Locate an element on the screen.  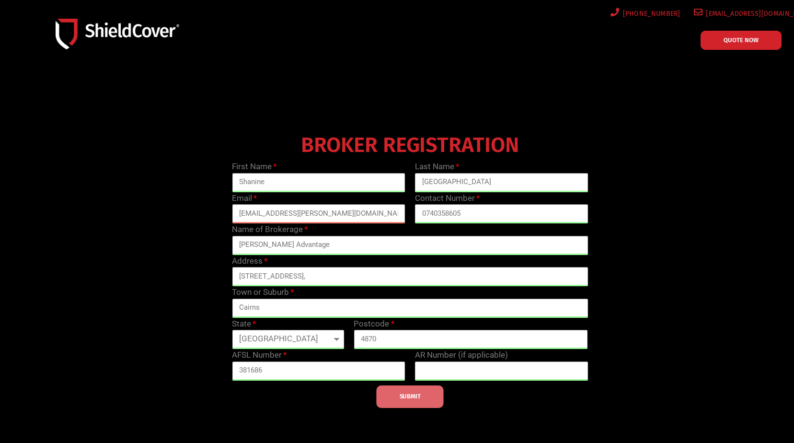
img: Shield-Cover-Underwriting-Australia-logo-full is located at coordinates (117, 34).